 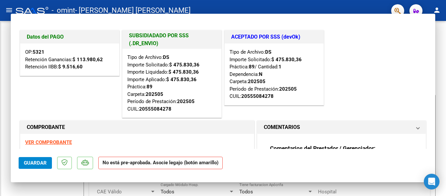 What do you see at coordinates (282, 127) in the screenshot?
I see `h1: COMENTARIOS` at bounding box center [282, 127].